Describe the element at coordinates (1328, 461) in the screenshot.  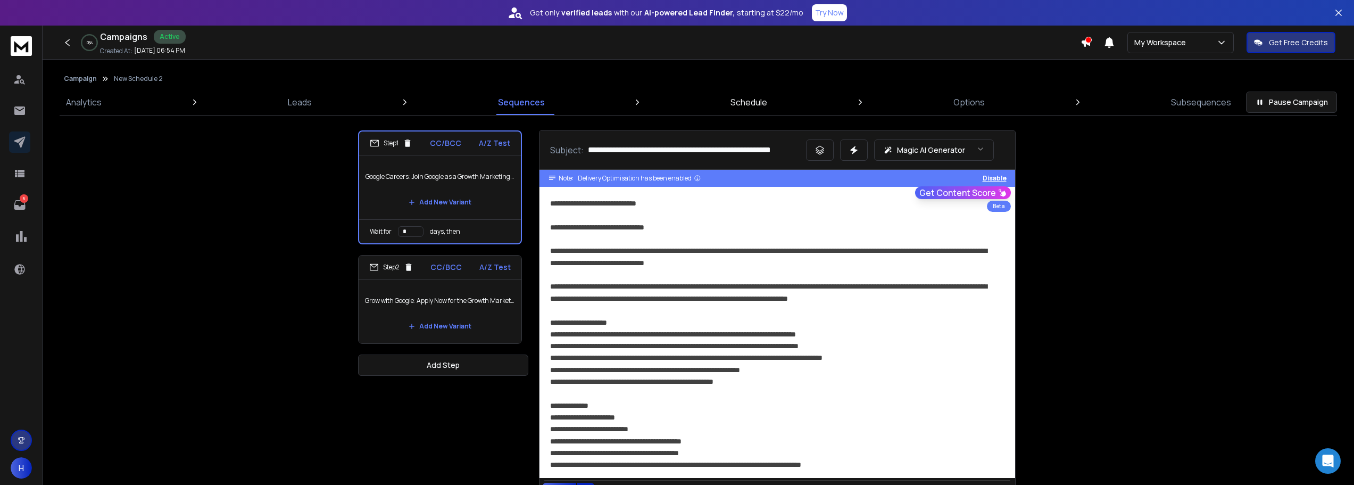
I see `div: Open Intercom Messenger` at that location.